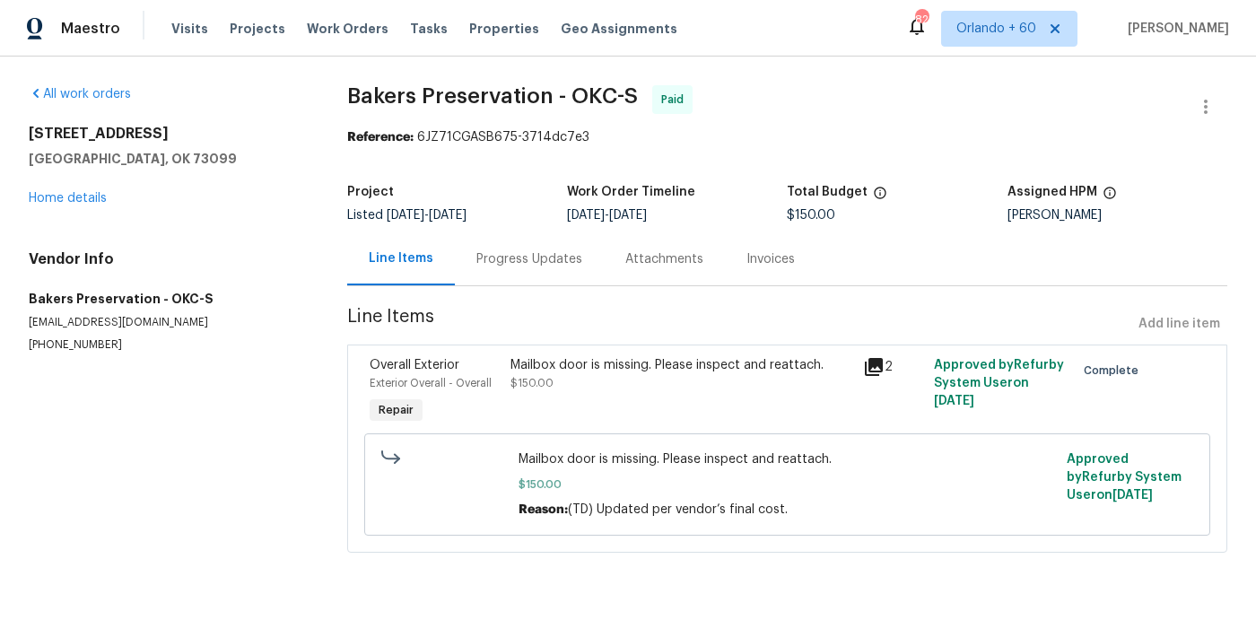 This screenshot has height=620, width=1256. What do you see at coordinates (91, 29) in the screenshot?
I see `span: Maestro` at bounding box center [91, 29].